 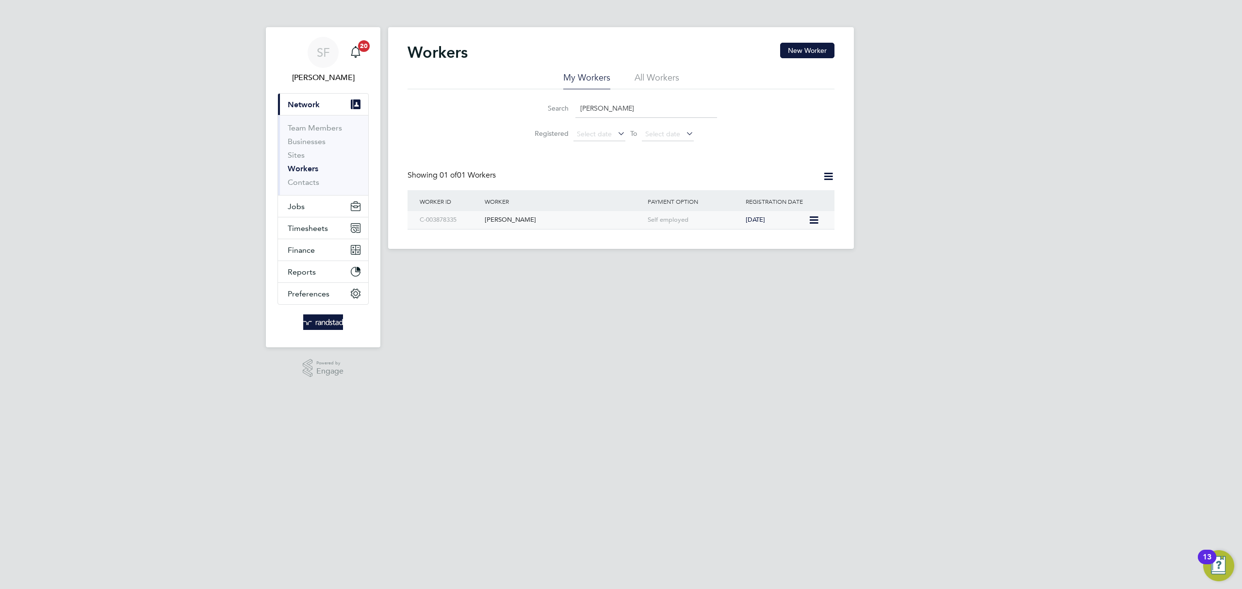 What do you see at coordinates (694, 201) in the screenshot?
I see `div: Payment Option` at bounding box center [694, 201].